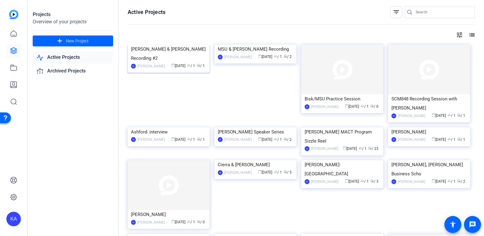  Describe the element at coordinates (73, 22) in the screenshot. I see `div: Overview of your projects` at that location.